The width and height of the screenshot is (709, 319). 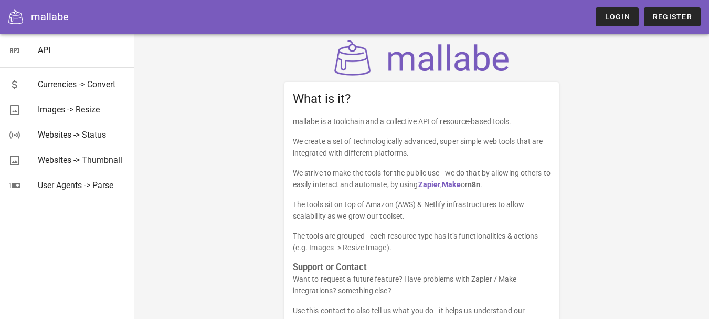 I want to click on a: Zapier, so click(x=429, y=184).